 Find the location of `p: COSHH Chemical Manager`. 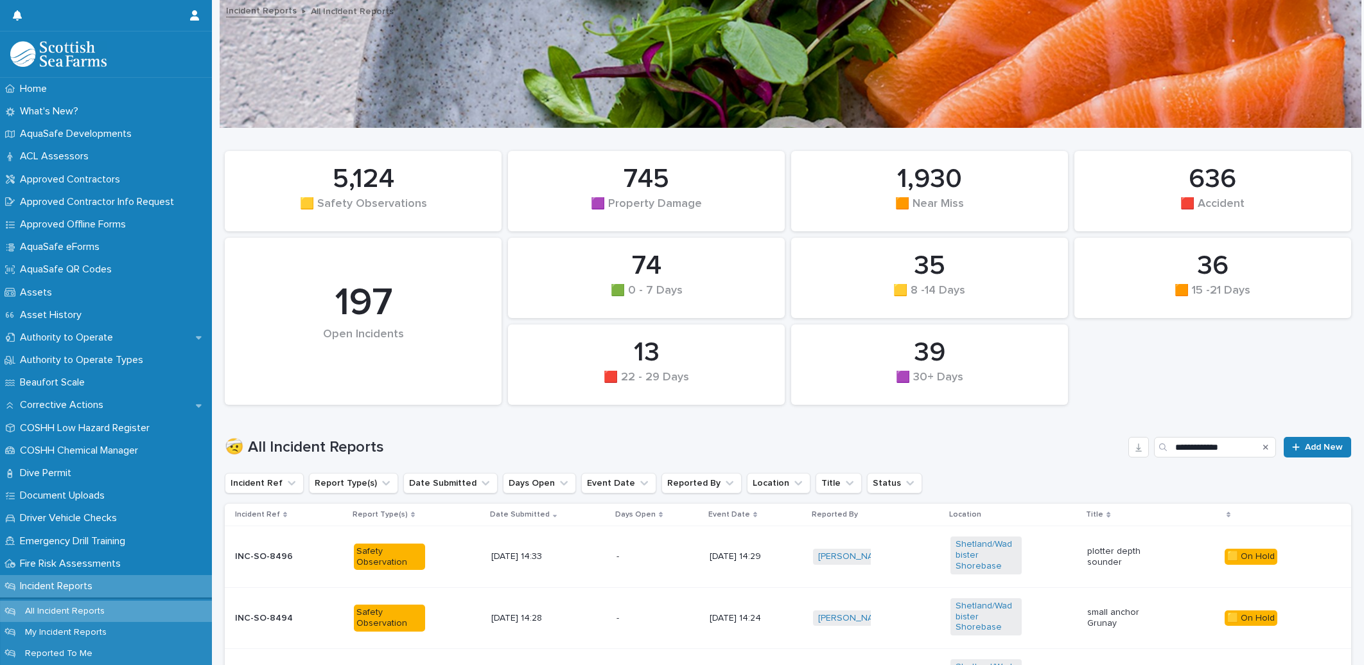

p: COSHH Chemical Manager is located at coordinates (82, 450).